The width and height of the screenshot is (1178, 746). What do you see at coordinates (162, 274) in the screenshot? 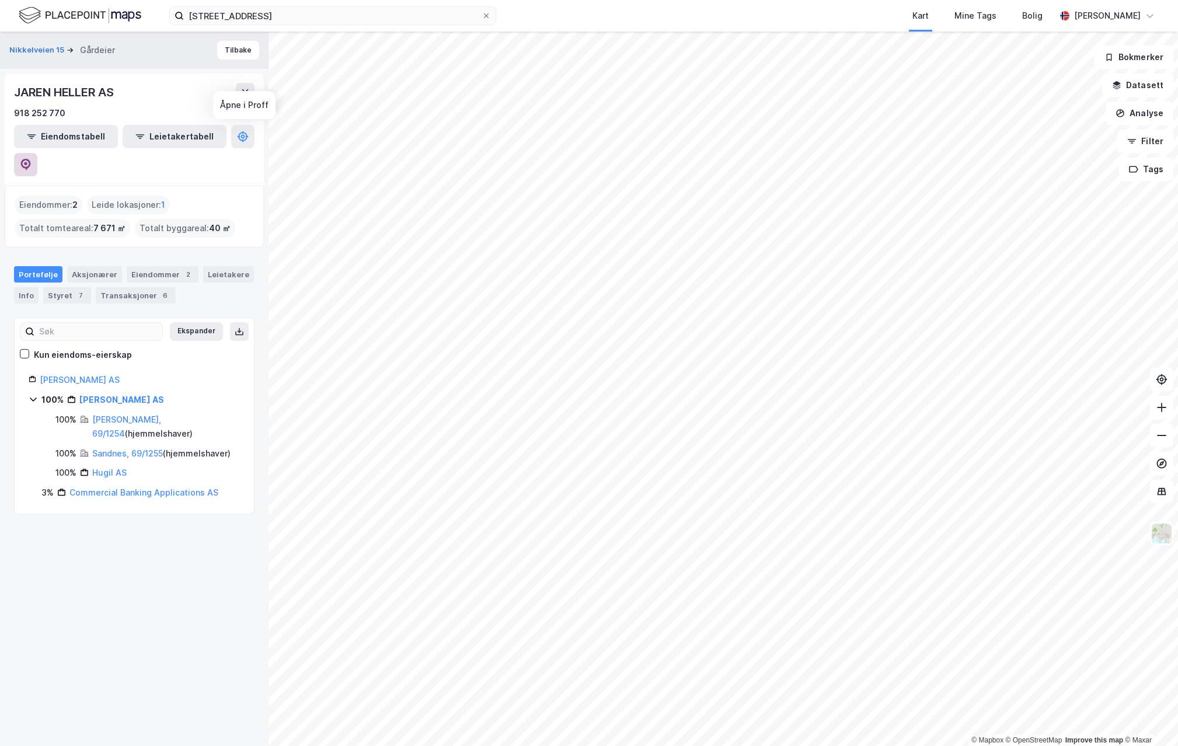
I see `div: Eiendommer` at bounding box center [162, 274].